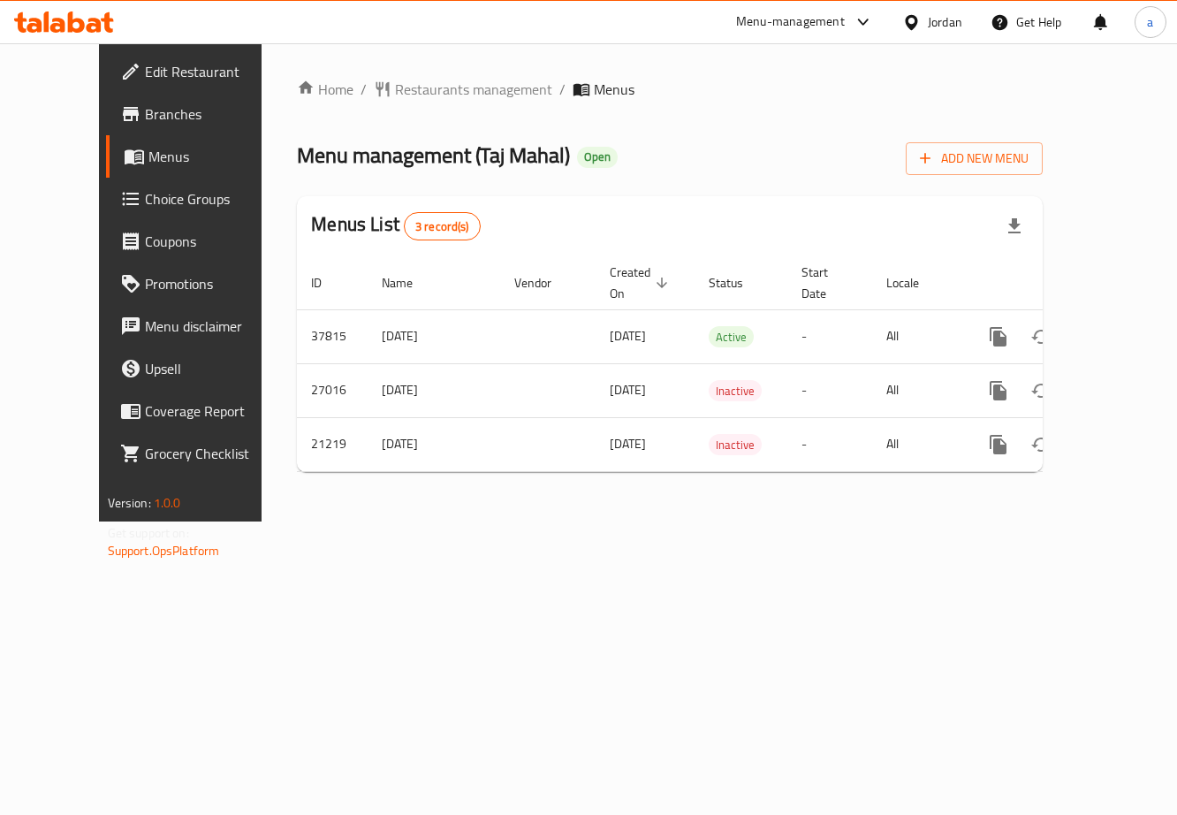  I want to click on span: ID, so click(328, 283).